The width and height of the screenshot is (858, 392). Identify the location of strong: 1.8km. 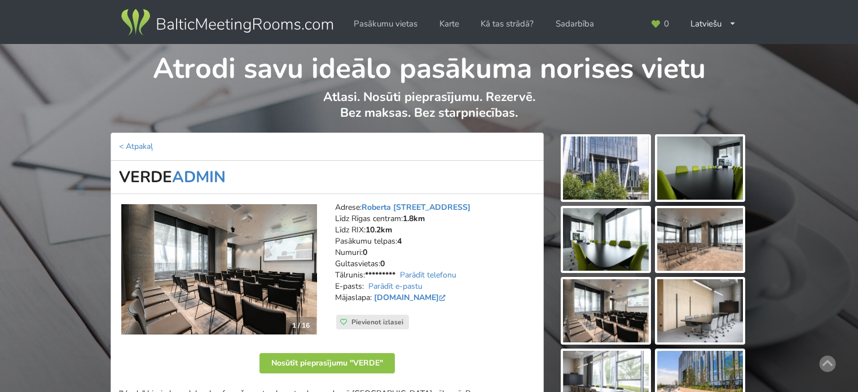
(414, 218).